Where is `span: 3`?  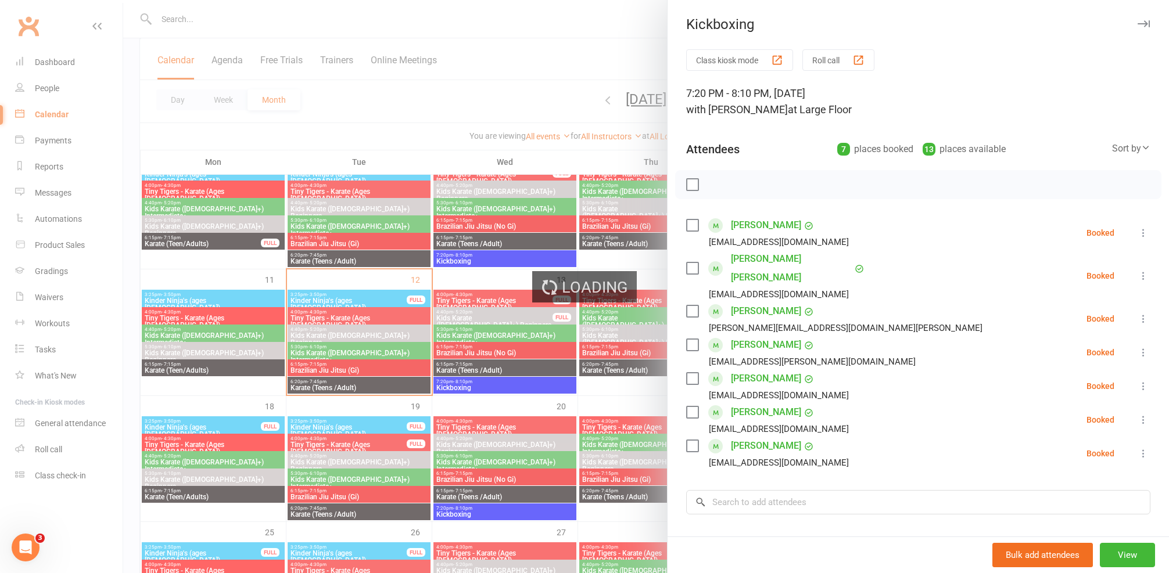
span: 3 is located at coordinates (40, 539).